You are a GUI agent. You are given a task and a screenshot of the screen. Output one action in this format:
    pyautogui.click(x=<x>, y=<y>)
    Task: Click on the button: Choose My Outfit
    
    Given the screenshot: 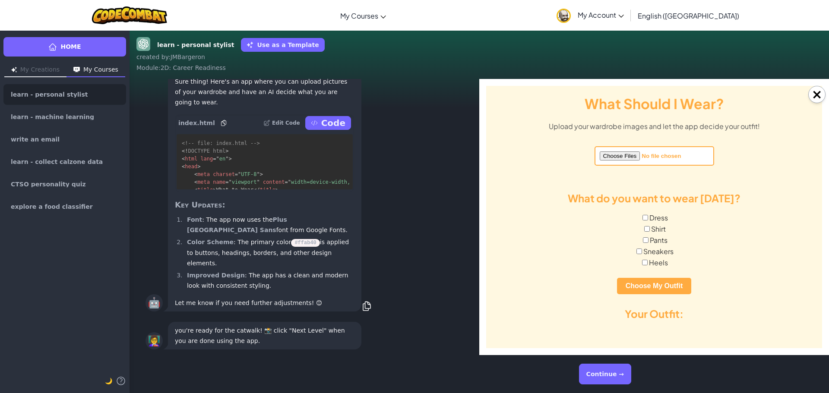 What is the action you would take?
    pyautogui.click(x=168, y=200)
    